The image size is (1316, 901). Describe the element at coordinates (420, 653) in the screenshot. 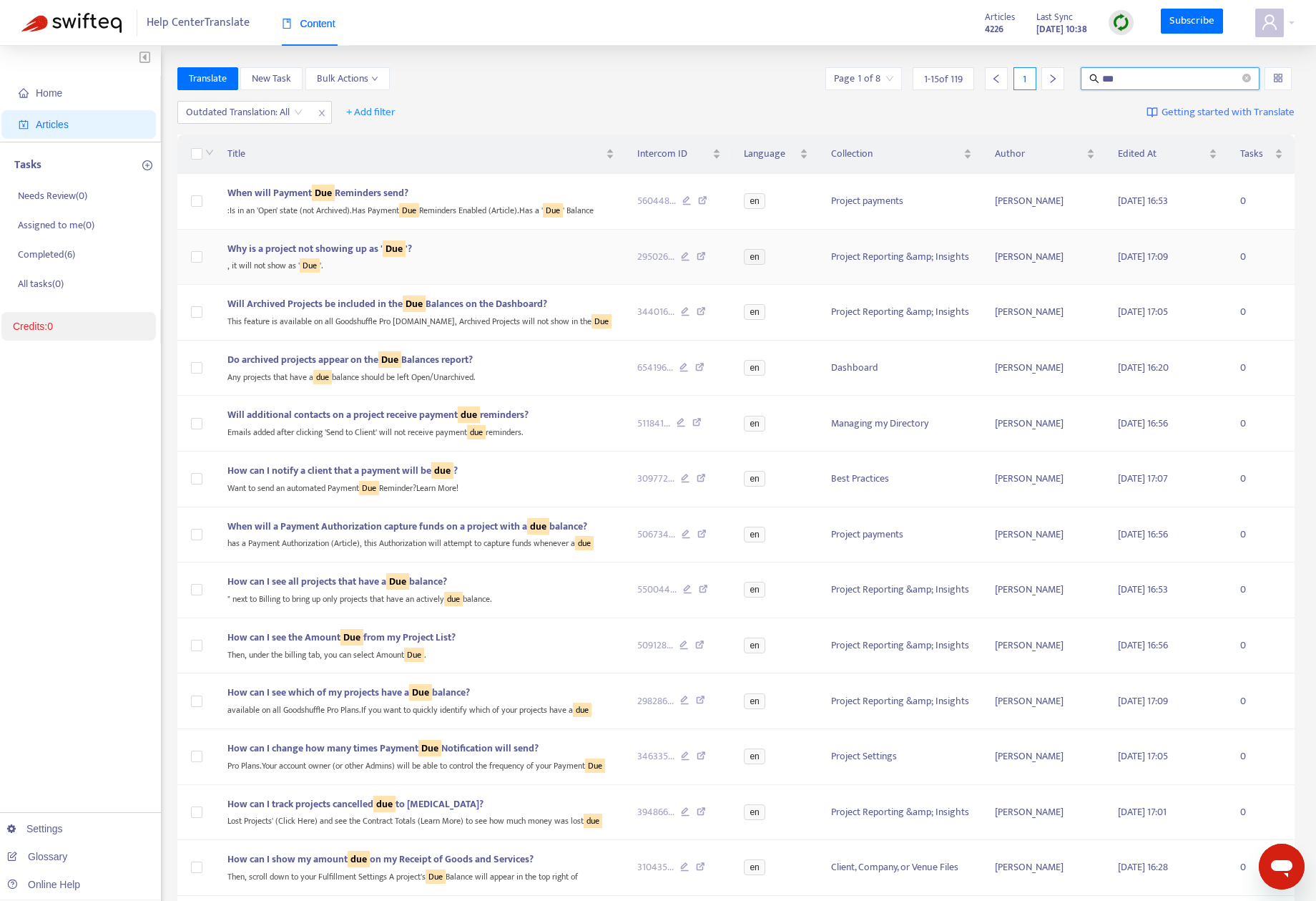

I see `div: Then, under the billing tab, you can select Amount .` at that location.